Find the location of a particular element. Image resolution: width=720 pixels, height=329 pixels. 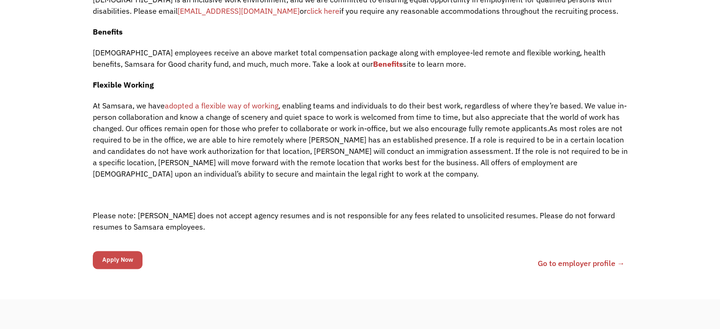

input: Apply Now is located at coordinates (117, 260).